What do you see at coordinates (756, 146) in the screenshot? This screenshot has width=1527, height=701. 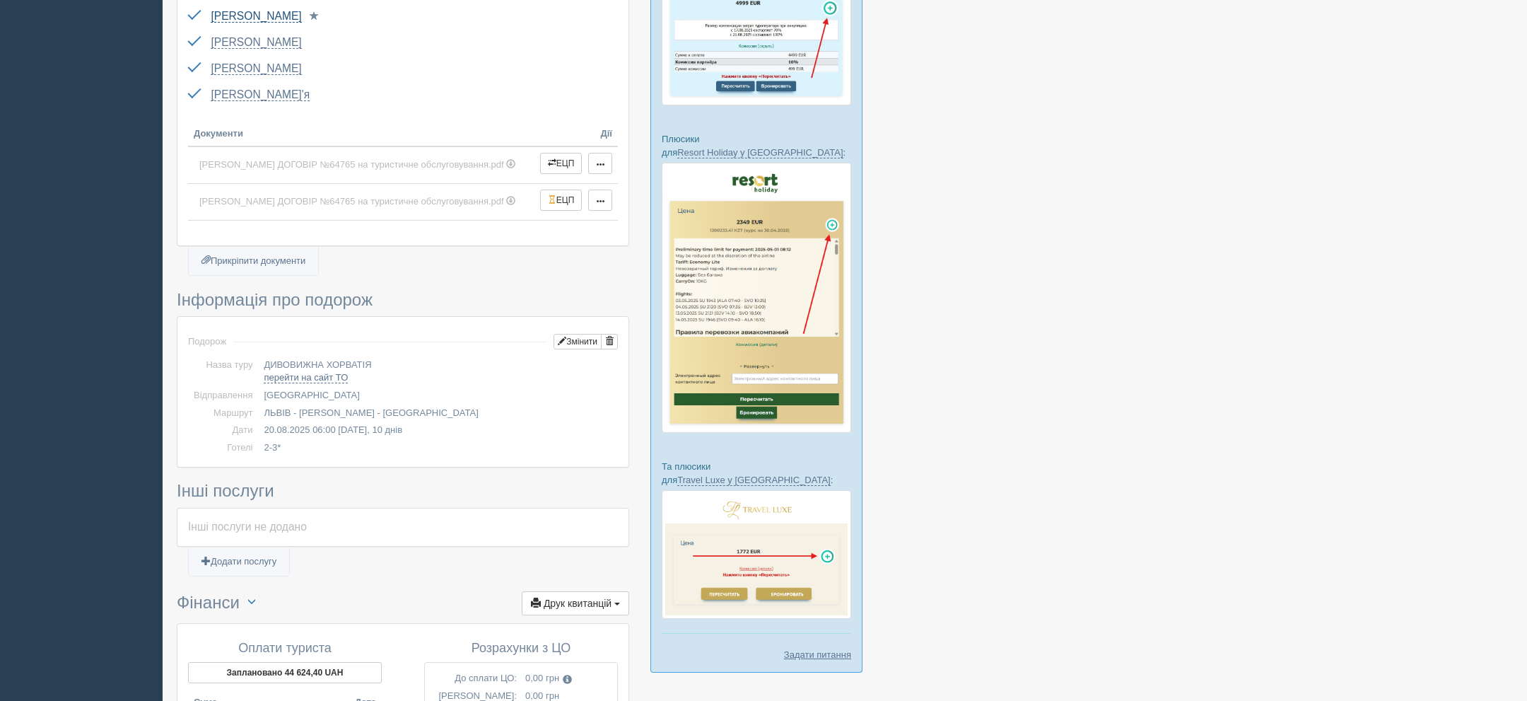 I see `p: Плюсики для :` at bounding box center [756, 146].